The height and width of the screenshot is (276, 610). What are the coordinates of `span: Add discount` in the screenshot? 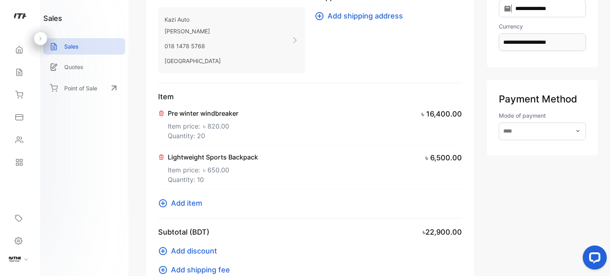 It's located at (194, 250).